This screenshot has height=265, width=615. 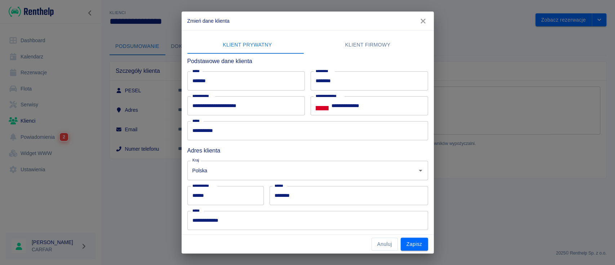 What do you see at coordinates (308, 21) in the screenshot?
I see `h2: Zmień dane klienta` at bounding box center [308, 21].